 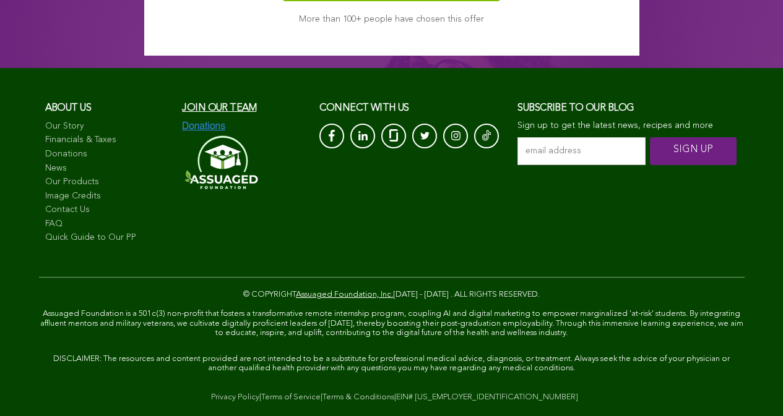 What do you see at coordinates (486, 136) in the screenshot?
I see `img: Tik-Tok-Icon` at bounding box center [486, 136].